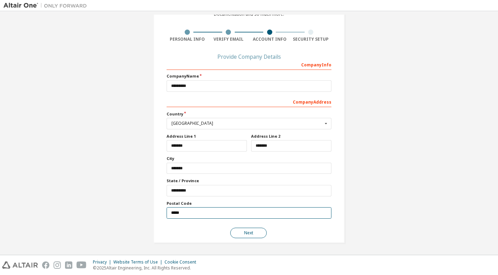 This screenshot has width=498, height=275. Describe the element at coordinates (139, 262) in the screenshot. I see `div: Website Terms of Use` at that location.